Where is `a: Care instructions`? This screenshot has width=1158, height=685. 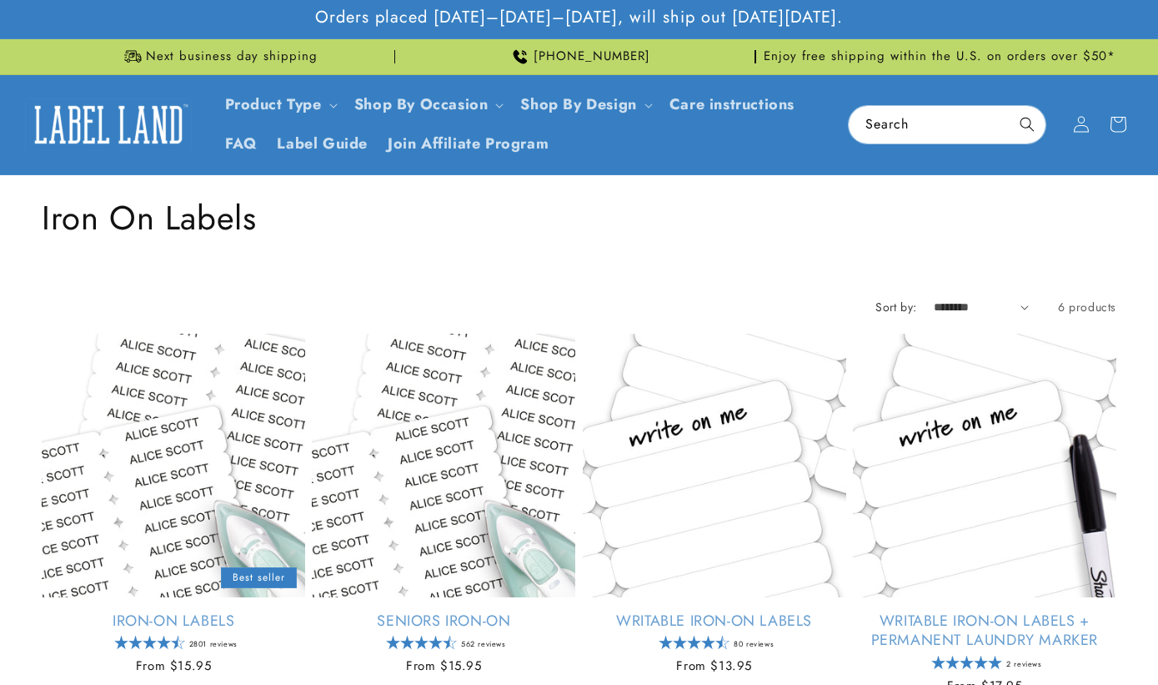 a: Care instructions is located at coordinates (732, 104).